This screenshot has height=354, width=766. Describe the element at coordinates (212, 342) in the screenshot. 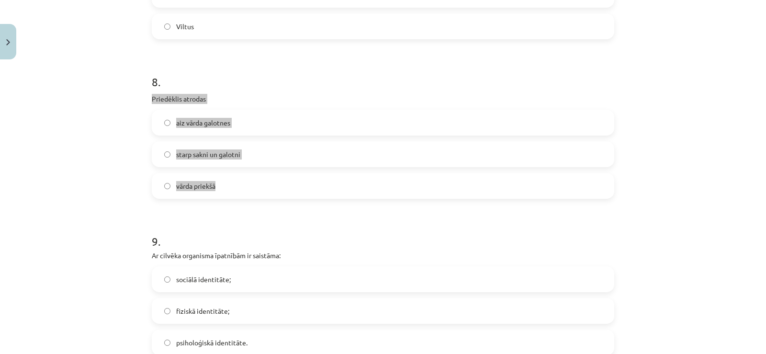

I see `span: psiholoģiskā identitāte.` at that location.